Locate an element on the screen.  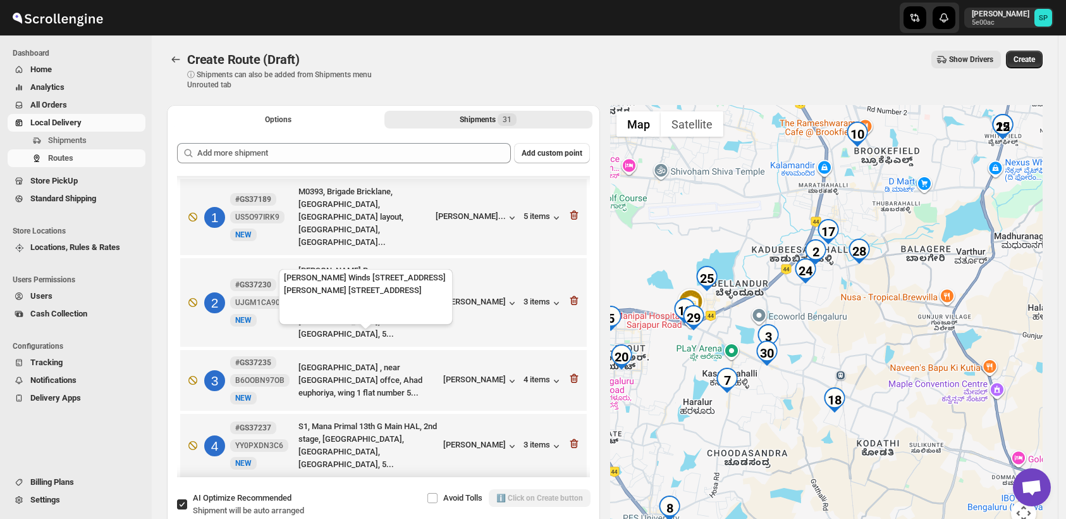
button: Routes is located at coordinates (77, 158).